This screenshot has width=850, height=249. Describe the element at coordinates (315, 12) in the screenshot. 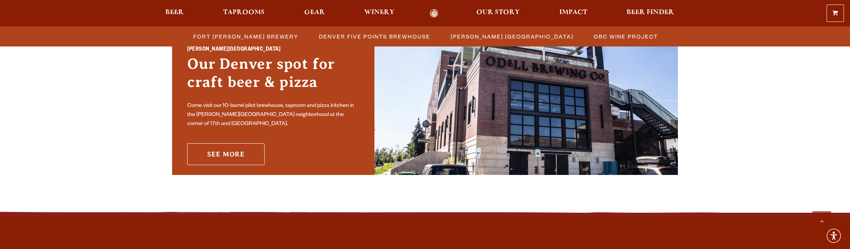

I see `span: Gear` at that location.